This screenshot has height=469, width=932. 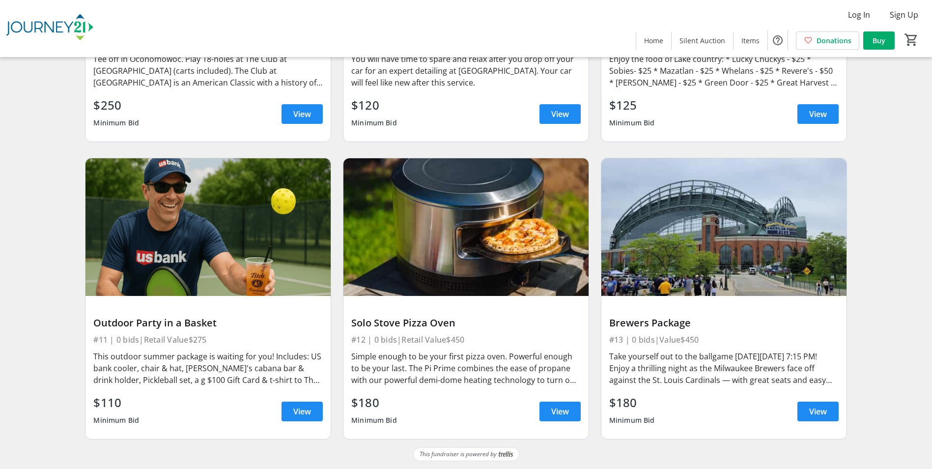 I want to click on div: #11 | 0 bids | Retail Value $275, so click(x=208, y=339).